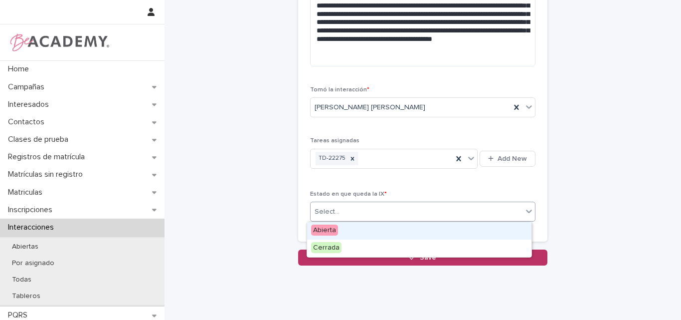  I want to click on p: Por asignado, so click(33, 263).